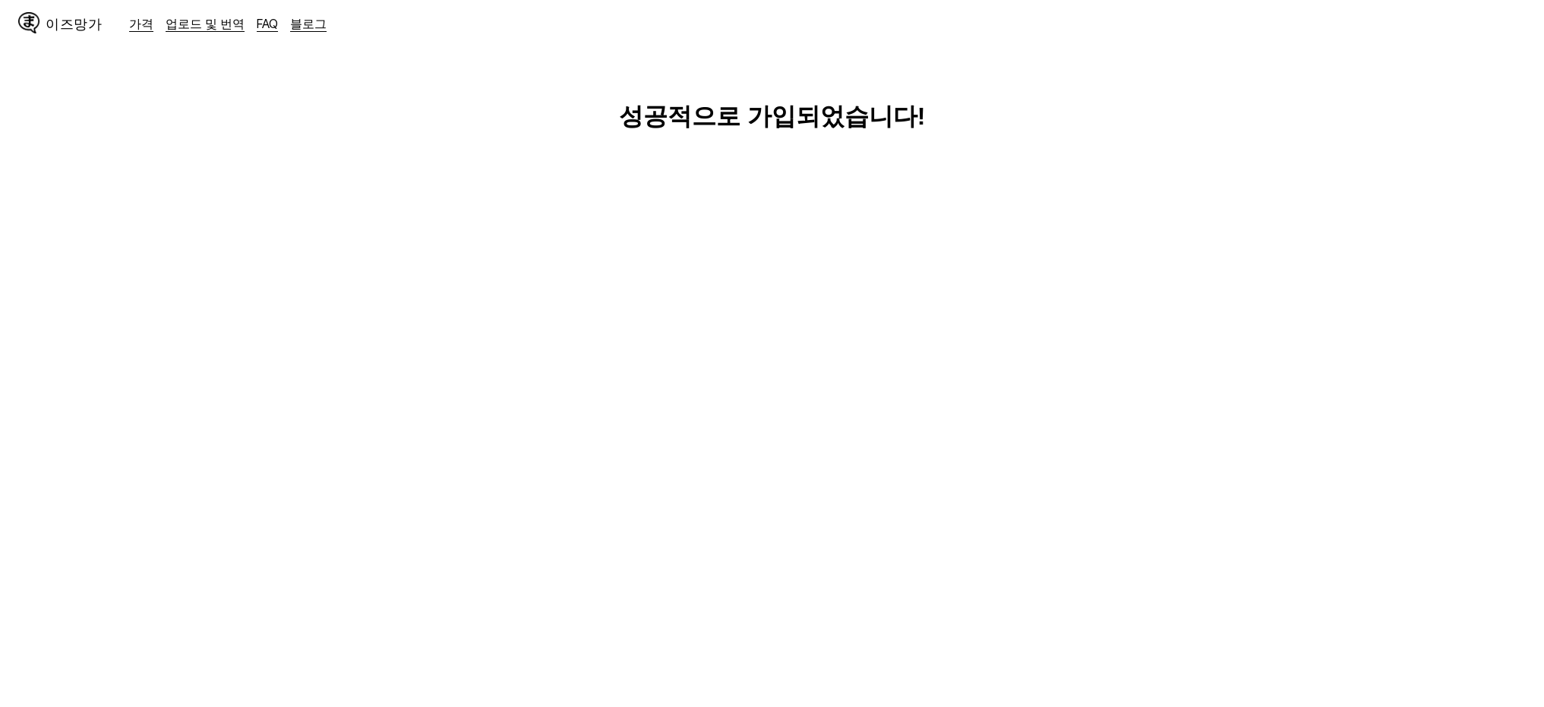 The height and width of the screenshot is (707, 1544). Describe the element at coordinates (74, 24) in the screenshot. I see `font: 이즈망가` at that location.